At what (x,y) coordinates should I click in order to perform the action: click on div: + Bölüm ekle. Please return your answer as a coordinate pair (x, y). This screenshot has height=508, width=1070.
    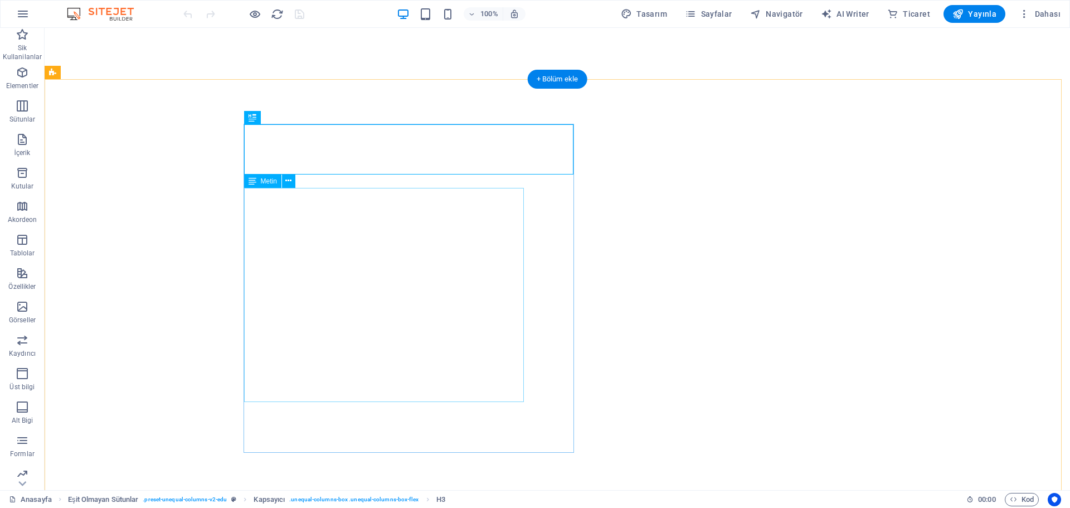
    Looking at the image, I should click on (557, 79).